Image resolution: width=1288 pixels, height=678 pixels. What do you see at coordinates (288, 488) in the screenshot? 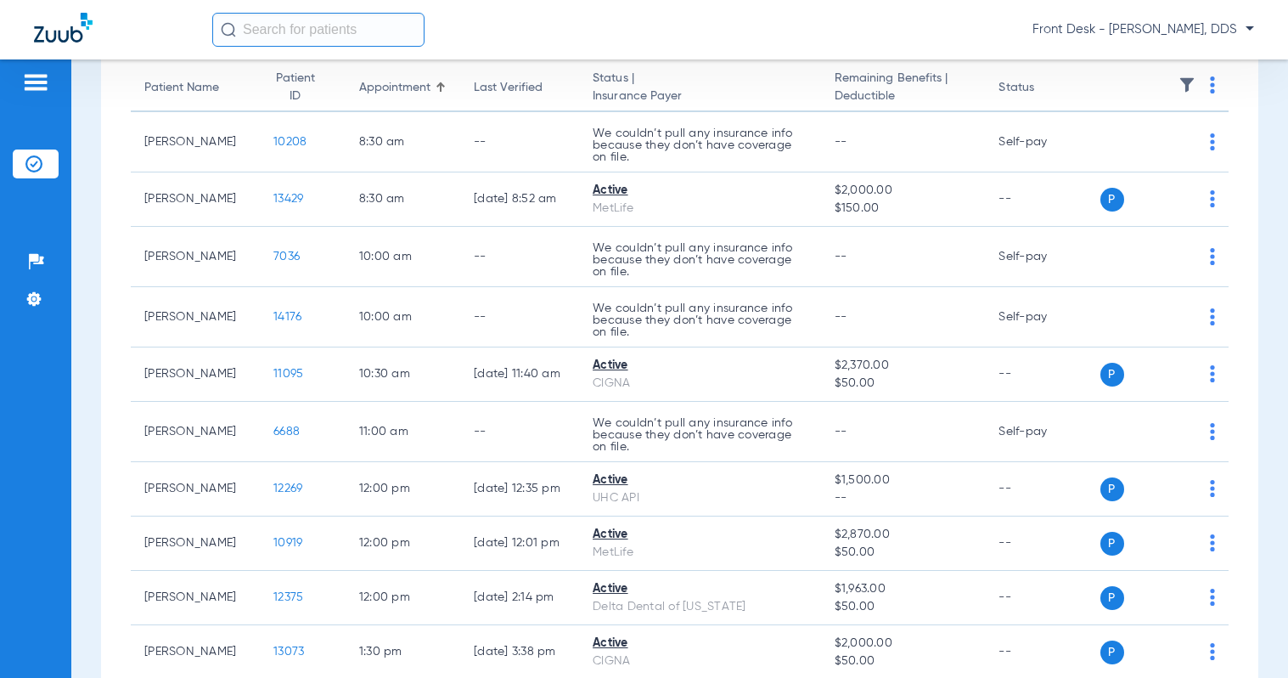
I see `span: 12269` at bounding box center [288, 488].